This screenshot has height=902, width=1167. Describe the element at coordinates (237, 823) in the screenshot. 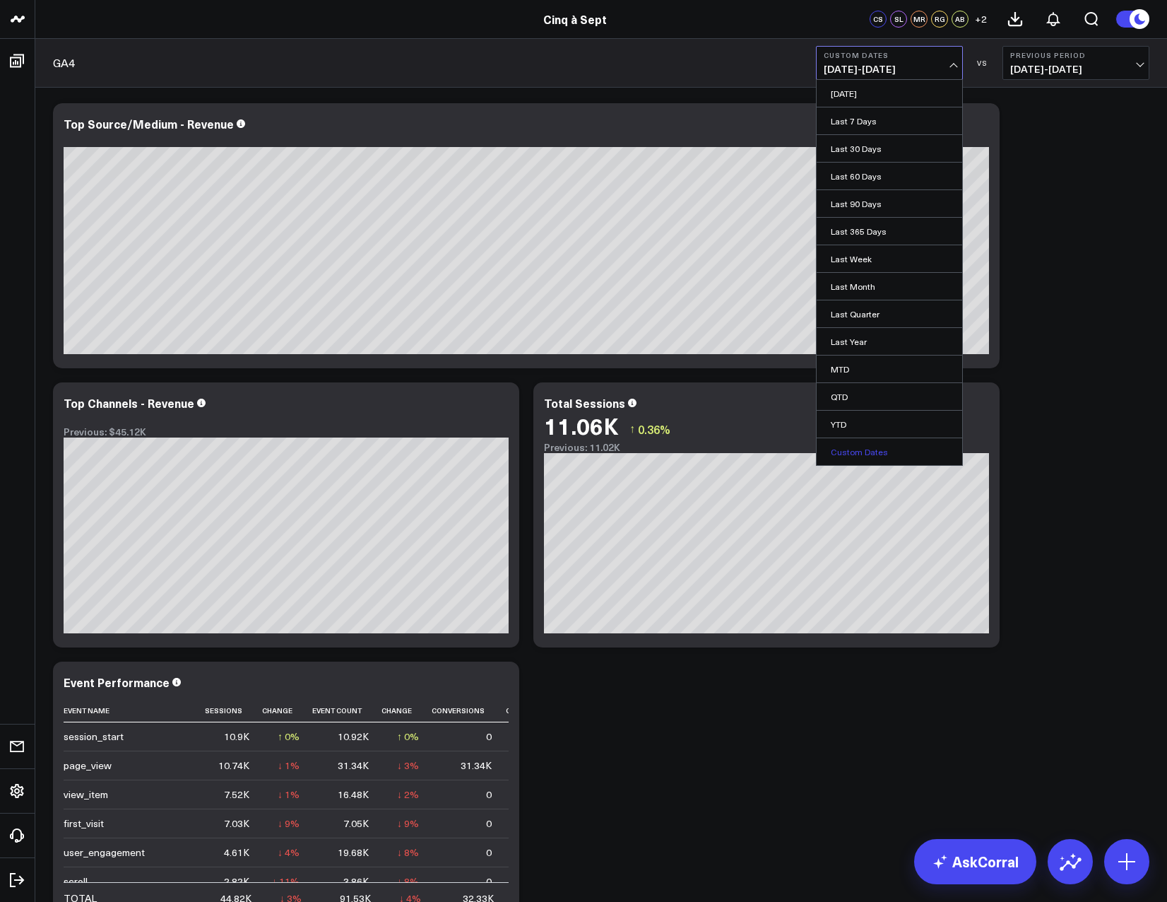

I see `div: 7.03K` at that location.